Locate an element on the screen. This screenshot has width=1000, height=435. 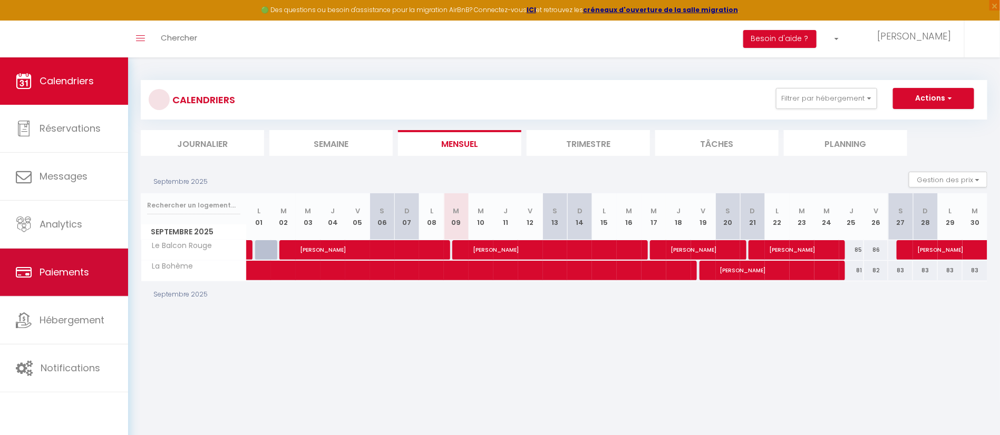
img: Super Booking is located at coordinates (64, 38).